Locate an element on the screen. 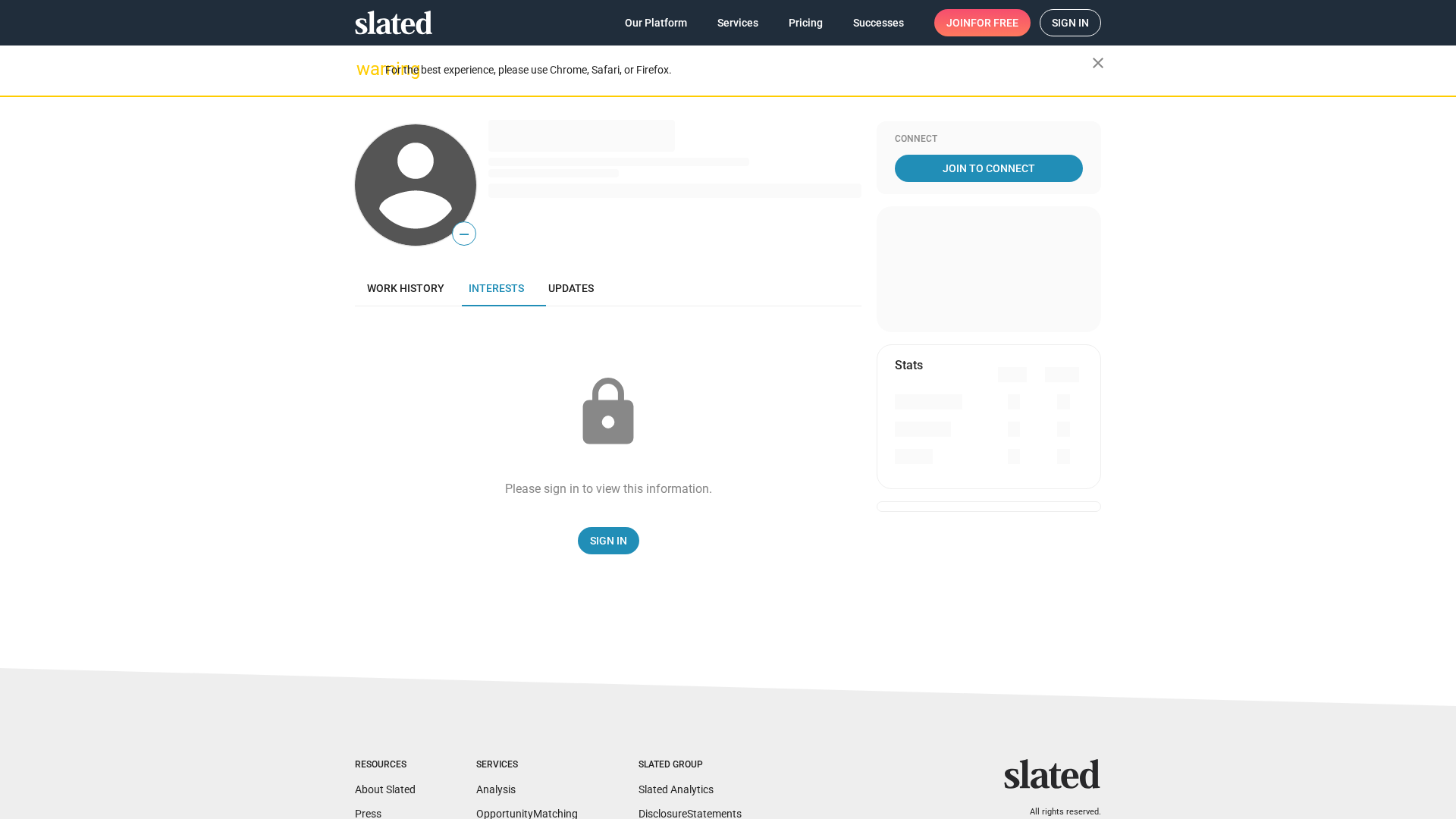 The height and width of the screenshot is (819, 1456). span: Our Platform is located at coordinates (656, 22).